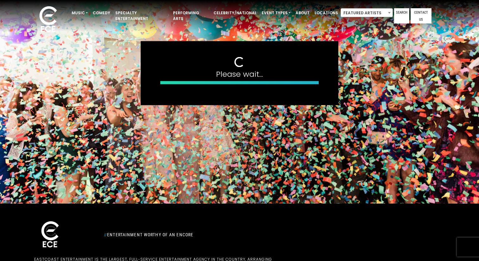  What do you see at coordinates (302, 13) in the screenshot?
I see `a: About` at bounding box center [302, 13].